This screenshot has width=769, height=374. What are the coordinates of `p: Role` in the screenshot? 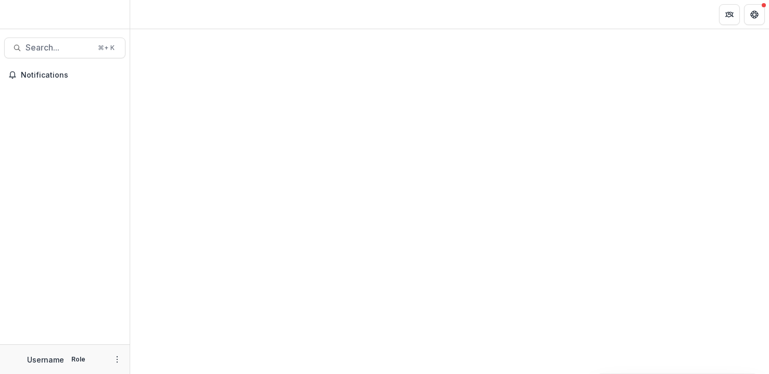 It's located at (78, 359).